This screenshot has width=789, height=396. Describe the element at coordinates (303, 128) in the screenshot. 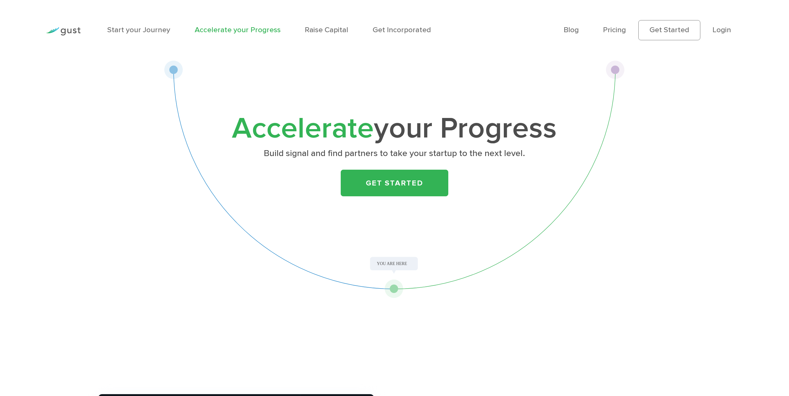

I see `span: Accelerate` at that location.